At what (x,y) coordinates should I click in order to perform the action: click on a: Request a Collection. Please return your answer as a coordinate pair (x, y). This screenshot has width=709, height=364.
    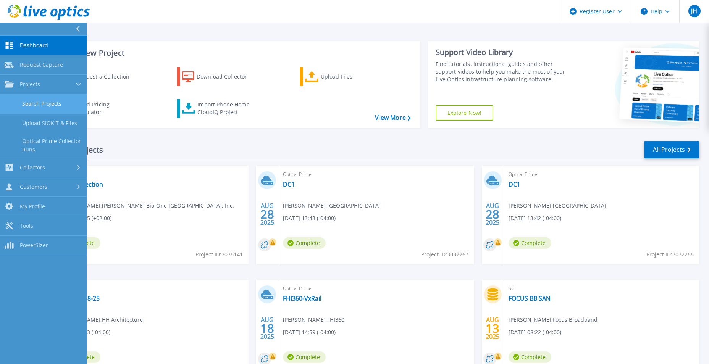
    Looking at the image, I should click on (97, 77).